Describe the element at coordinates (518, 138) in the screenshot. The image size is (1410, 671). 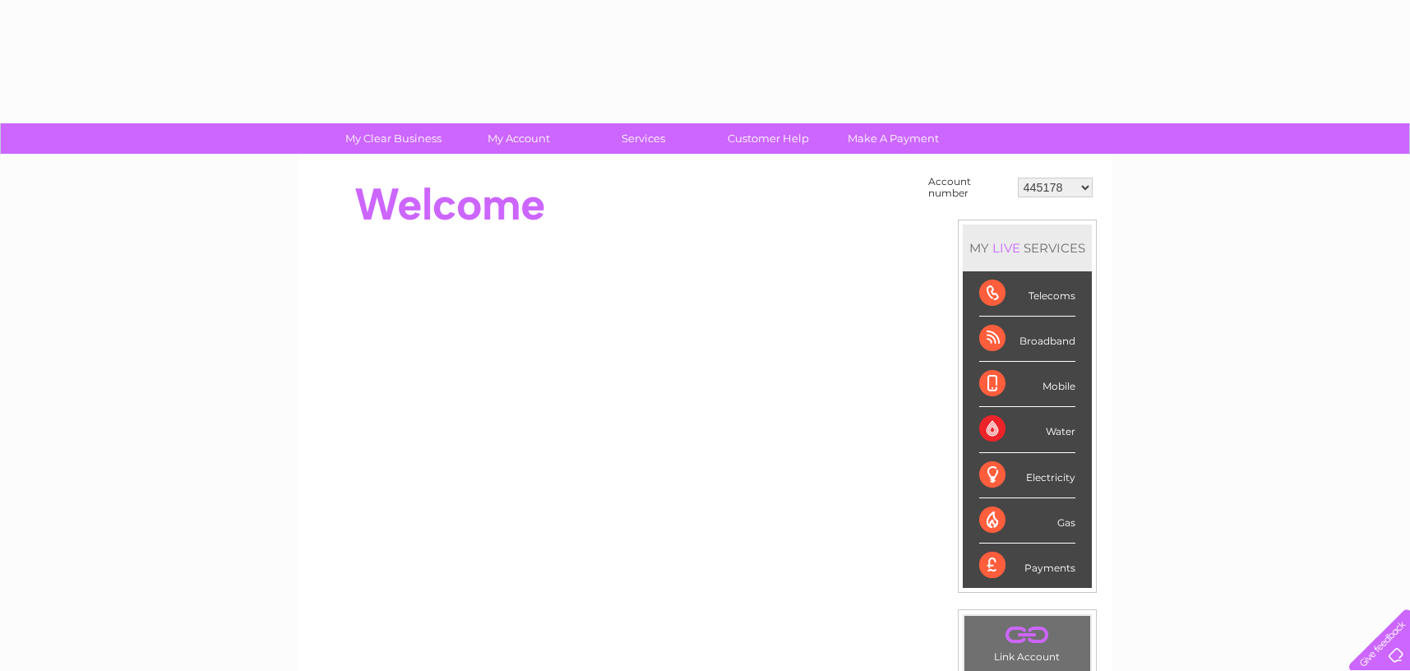
I see `a: My Account` at that location.